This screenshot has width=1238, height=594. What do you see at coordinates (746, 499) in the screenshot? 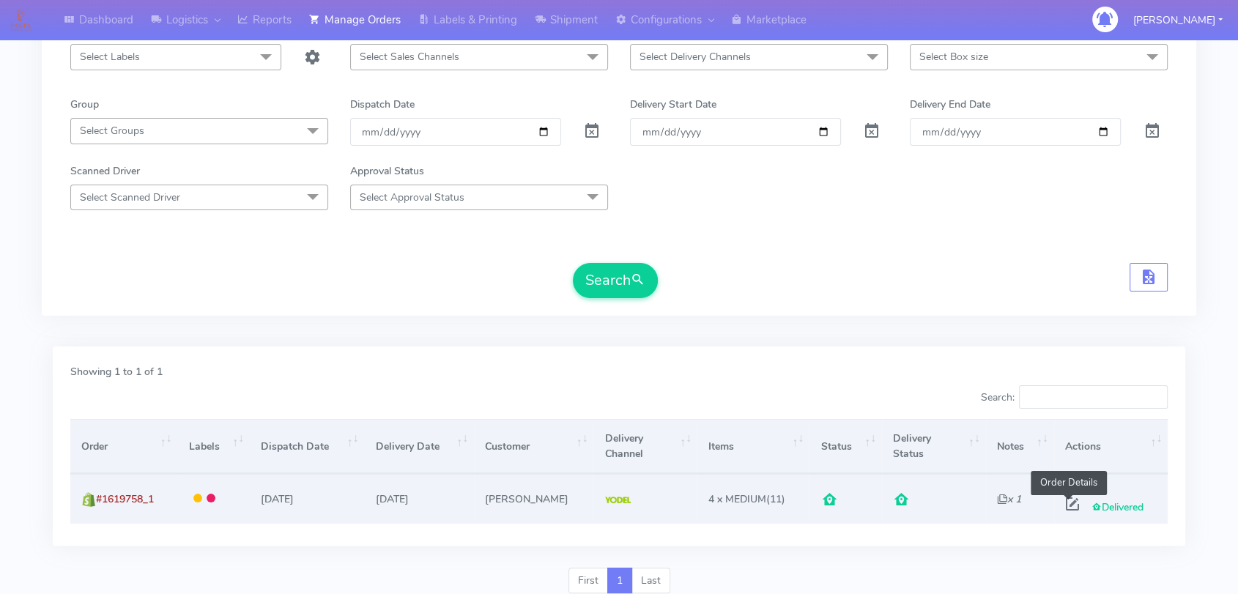
I see `span: (11)` at bounding box center [746, 499].